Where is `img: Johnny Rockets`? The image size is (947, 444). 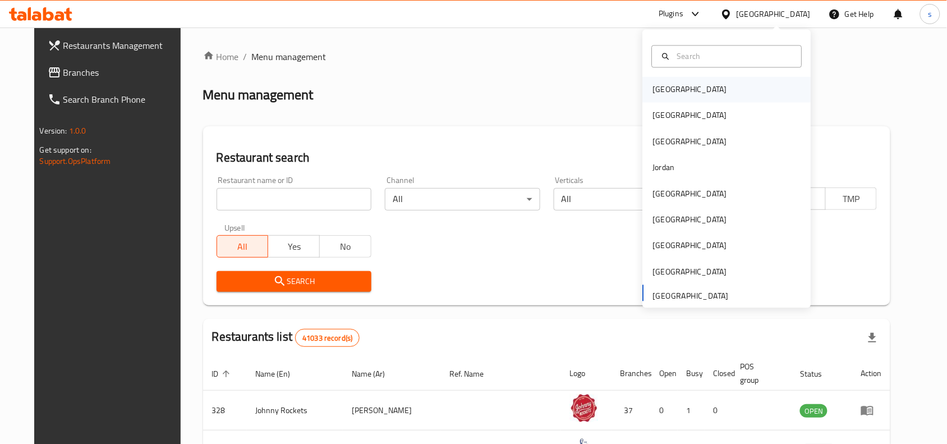 img: Johnny Rockets is located at coordinates (584, 408).